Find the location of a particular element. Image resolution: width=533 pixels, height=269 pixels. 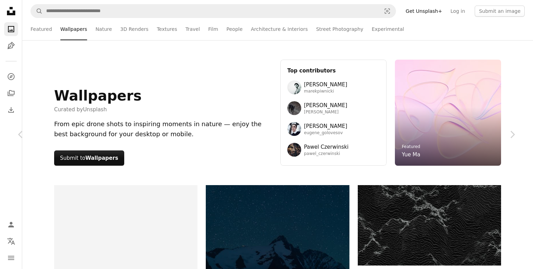

span: pawel_czerwinski is located at coordinates (326, 154).